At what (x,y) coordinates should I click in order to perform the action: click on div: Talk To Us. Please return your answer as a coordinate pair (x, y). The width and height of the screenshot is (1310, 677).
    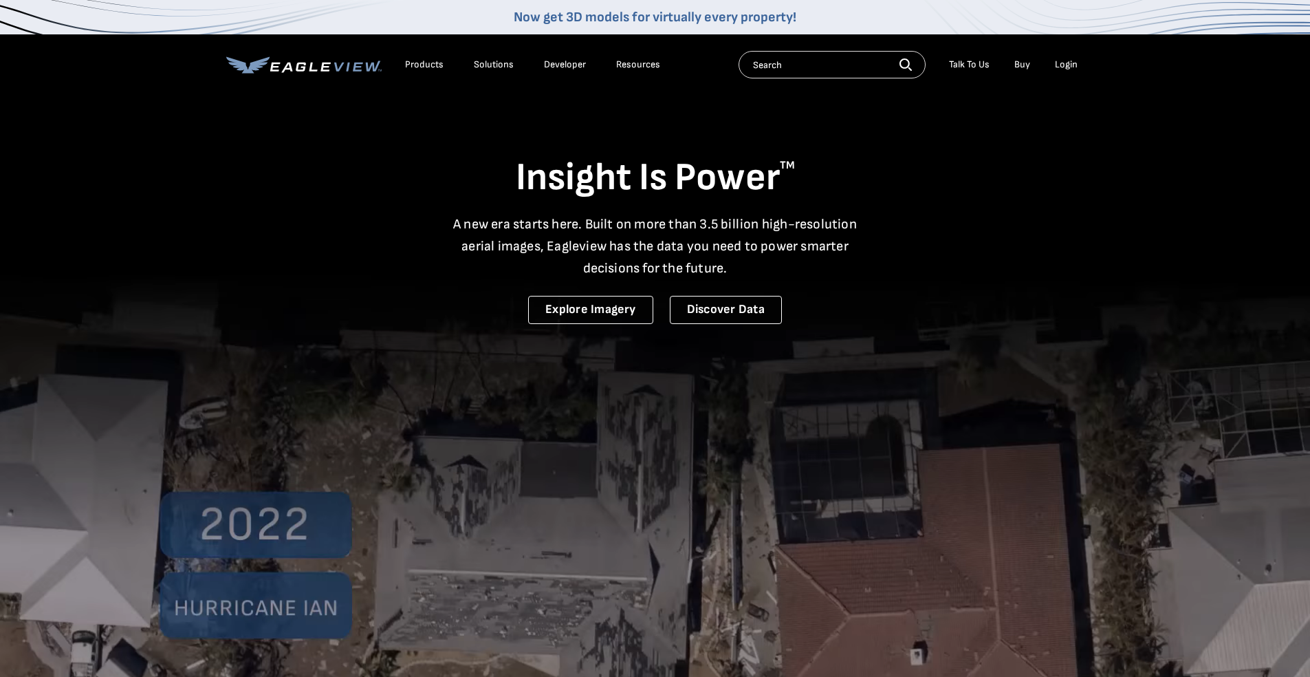
    Looking at the image, I should click on (969, 65).